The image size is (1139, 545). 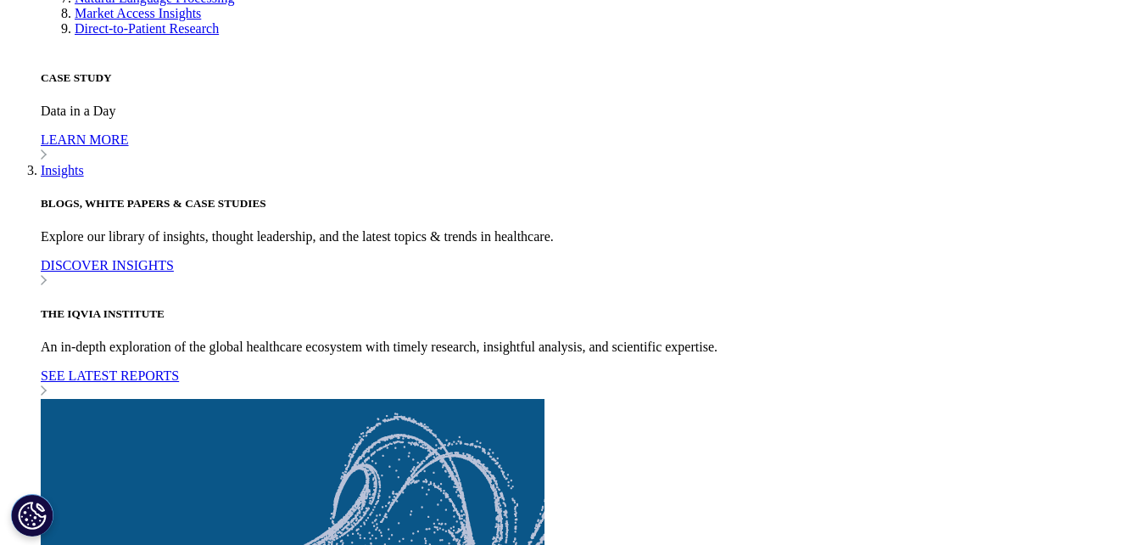 What do you see at coordinates (32, 515) in the screenshot?
I see `button: Cookies Settings` at bounding box center [32, 515].